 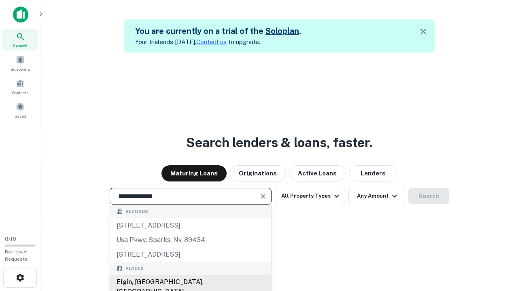 I want to click on a: Saved, so click(x=20, y=110).